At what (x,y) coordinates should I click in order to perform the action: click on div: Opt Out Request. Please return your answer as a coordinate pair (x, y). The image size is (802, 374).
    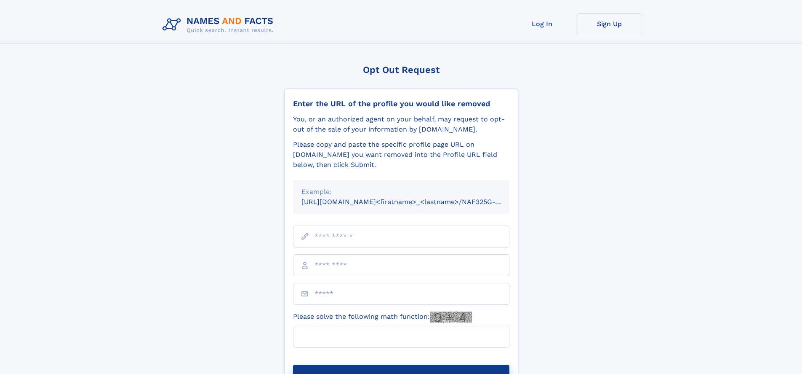
    Looking at the image, I should click on (401, 69).